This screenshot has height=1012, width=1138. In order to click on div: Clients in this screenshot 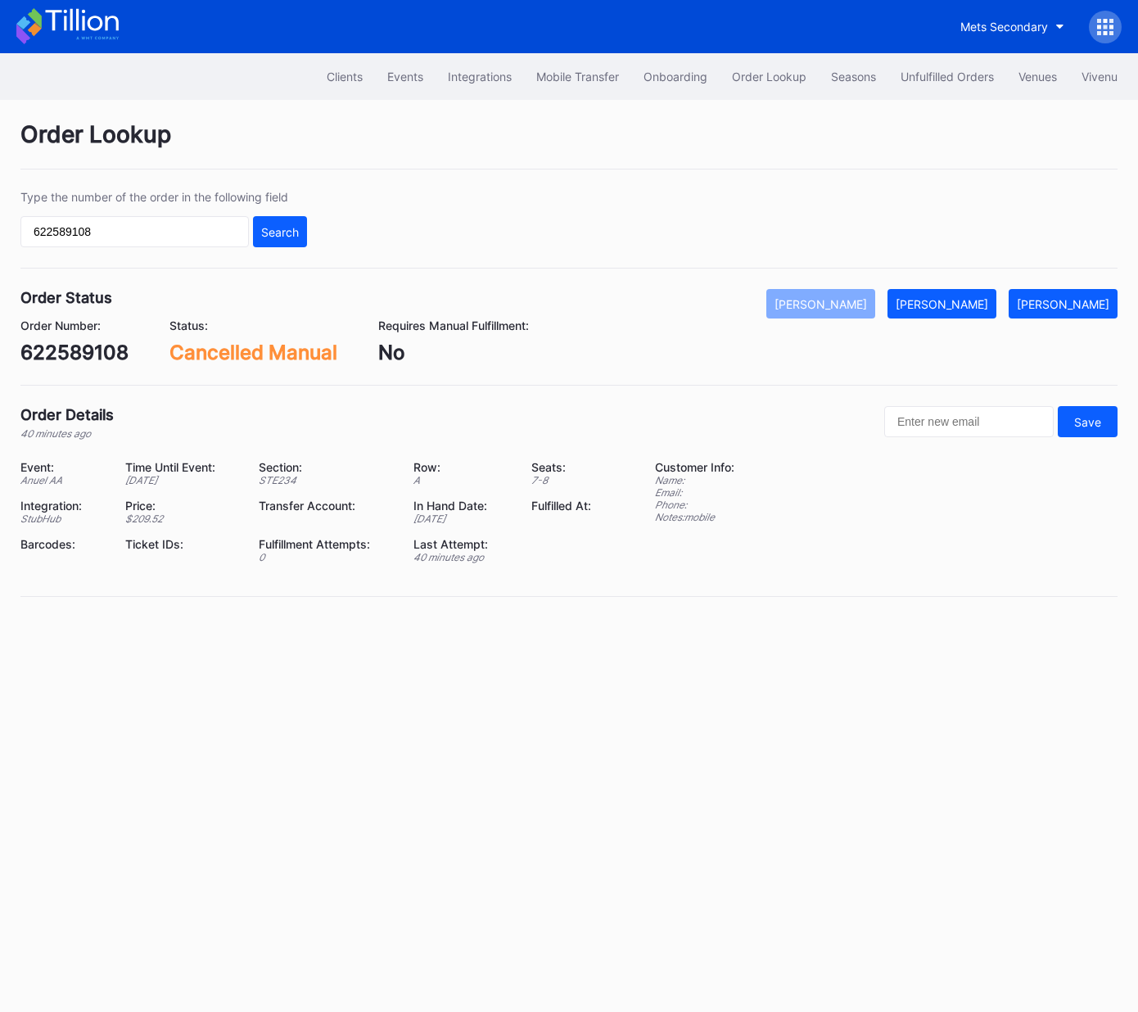, I will do `click(345, 76)`.